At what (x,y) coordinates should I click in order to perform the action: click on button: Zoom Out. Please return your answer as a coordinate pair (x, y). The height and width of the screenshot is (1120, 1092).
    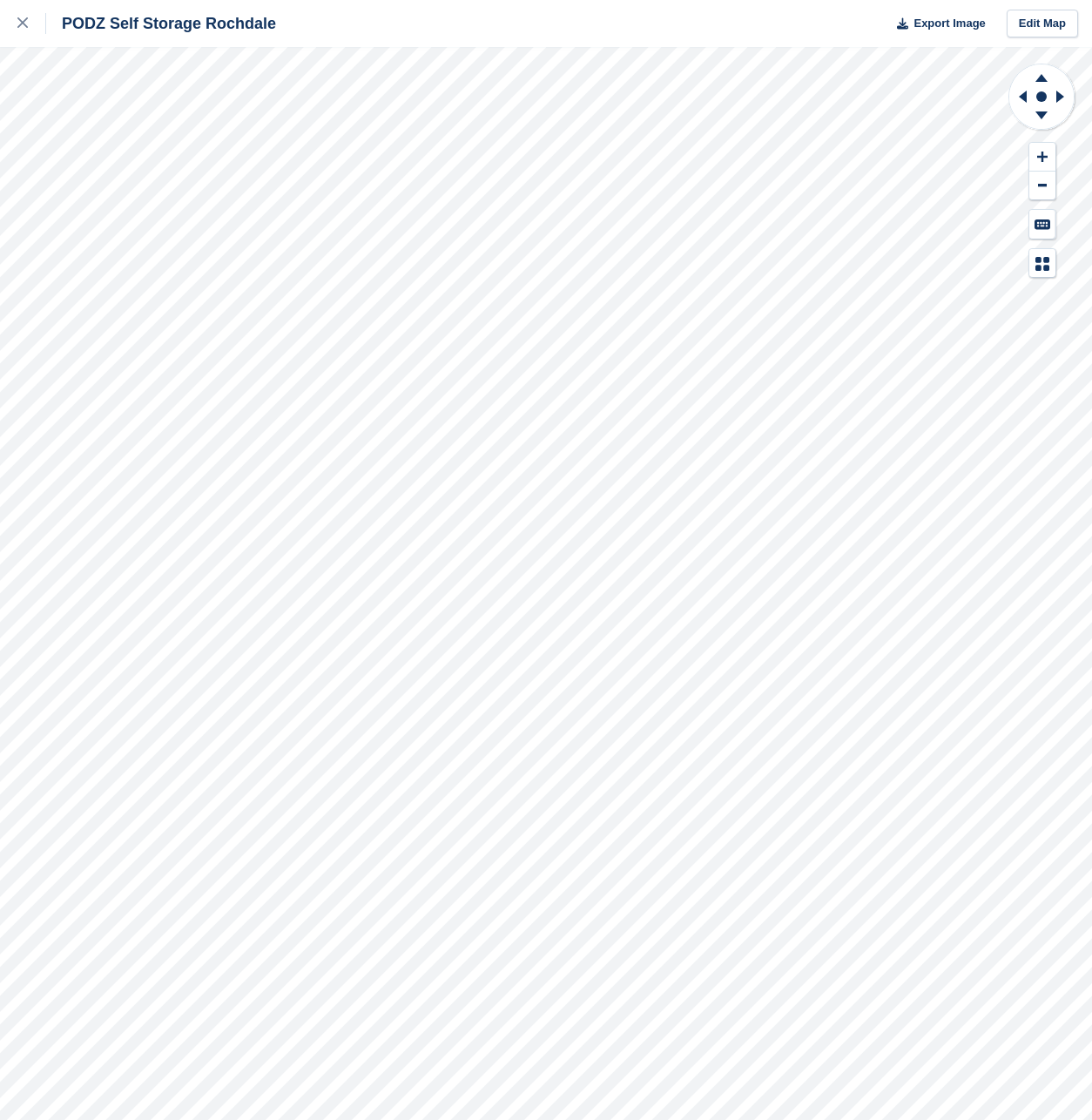
    Looking at the image, I should click on (1042, 185).